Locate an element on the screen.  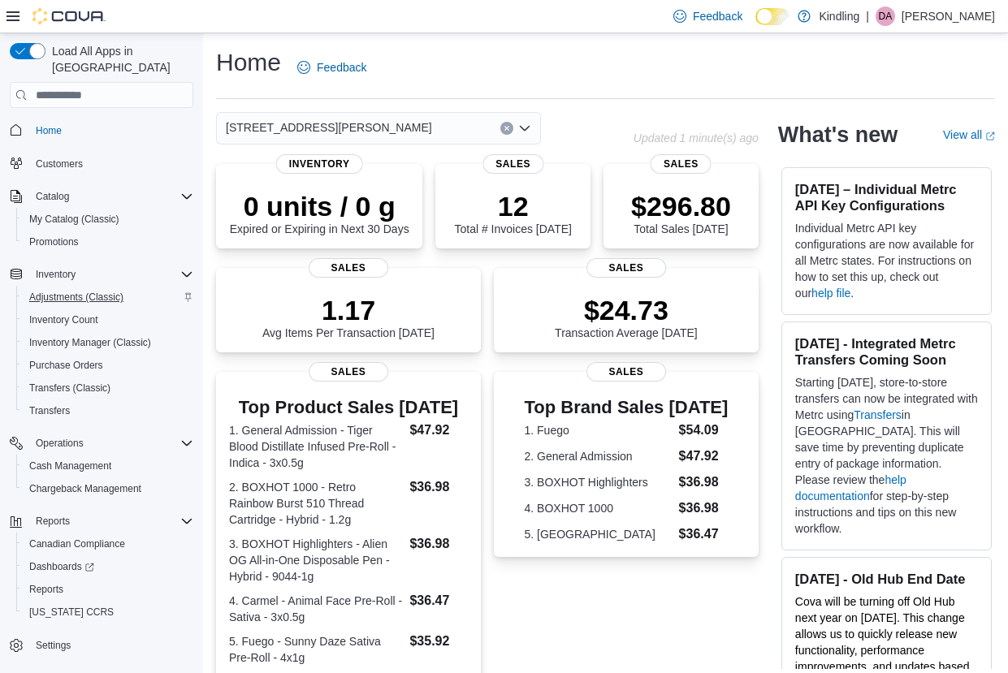
input: Dark Mode is located at coordinates (772, 16).